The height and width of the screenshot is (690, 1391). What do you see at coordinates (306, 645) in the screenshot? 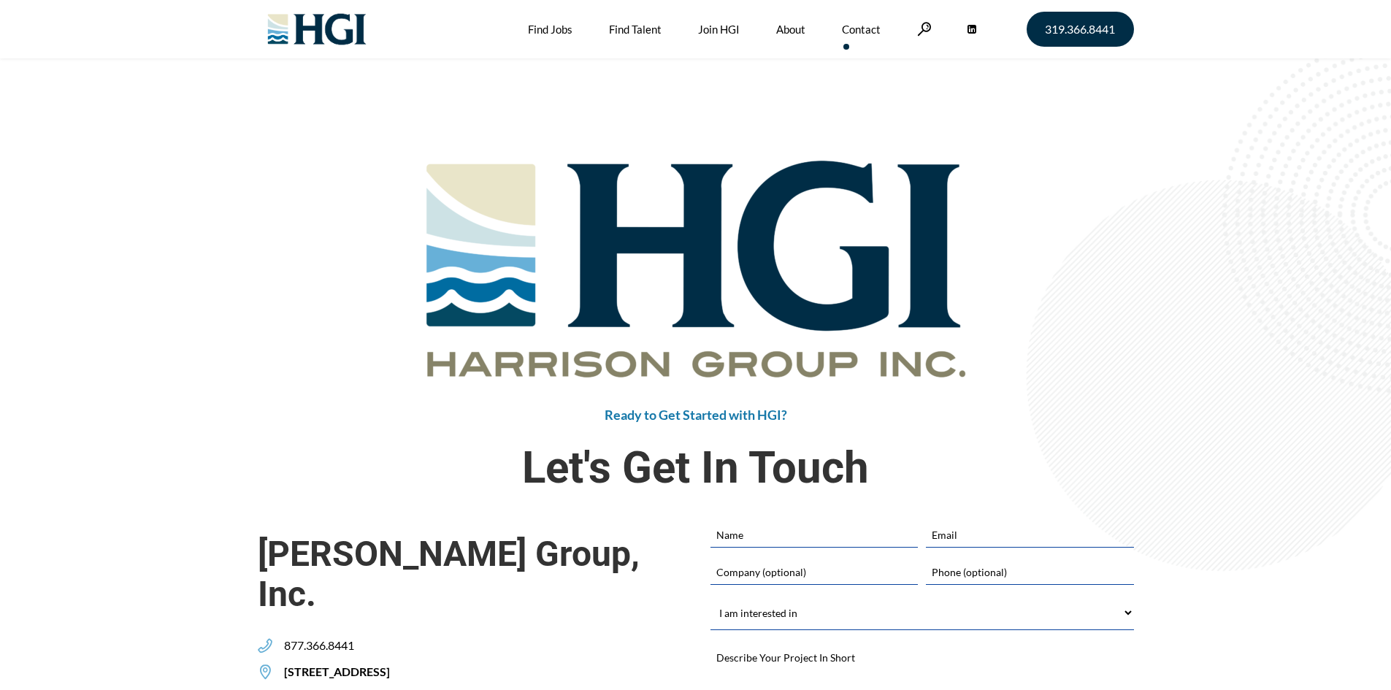
I see `a: 877.366.8441` at bounding box center [306, 645].